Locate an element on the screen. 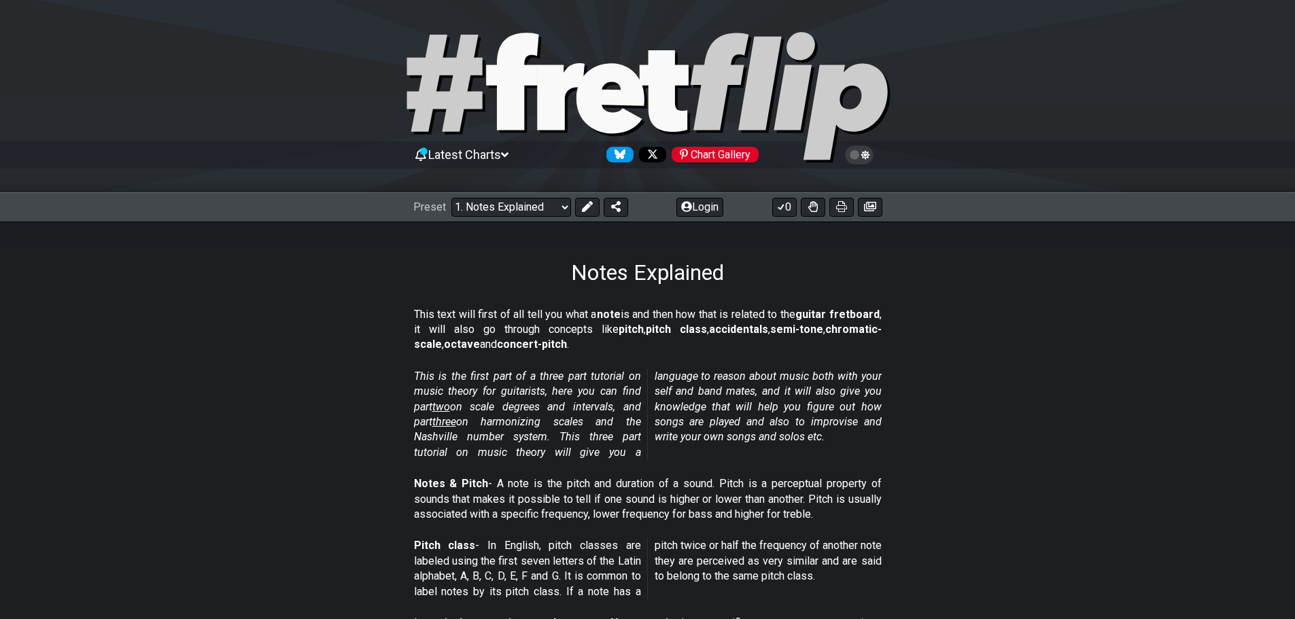 The height and width of the screenshot is (619, 1295). strong: Notes & Pitch is located at coordinates (451, 483).